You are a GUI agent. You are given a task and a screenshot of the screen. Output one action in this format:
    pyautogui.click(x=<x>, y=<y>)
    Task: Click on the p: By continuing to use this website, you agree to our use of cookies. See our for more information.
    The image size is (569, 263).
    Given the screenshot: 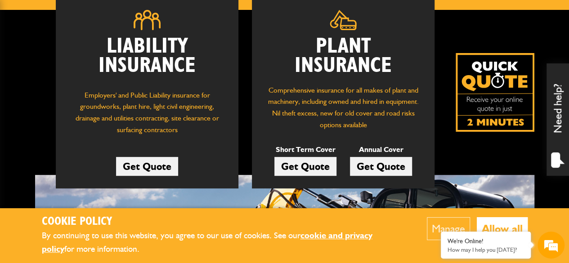 What is the action you would take?
    pyautogui.click(x=220, y=242)
    